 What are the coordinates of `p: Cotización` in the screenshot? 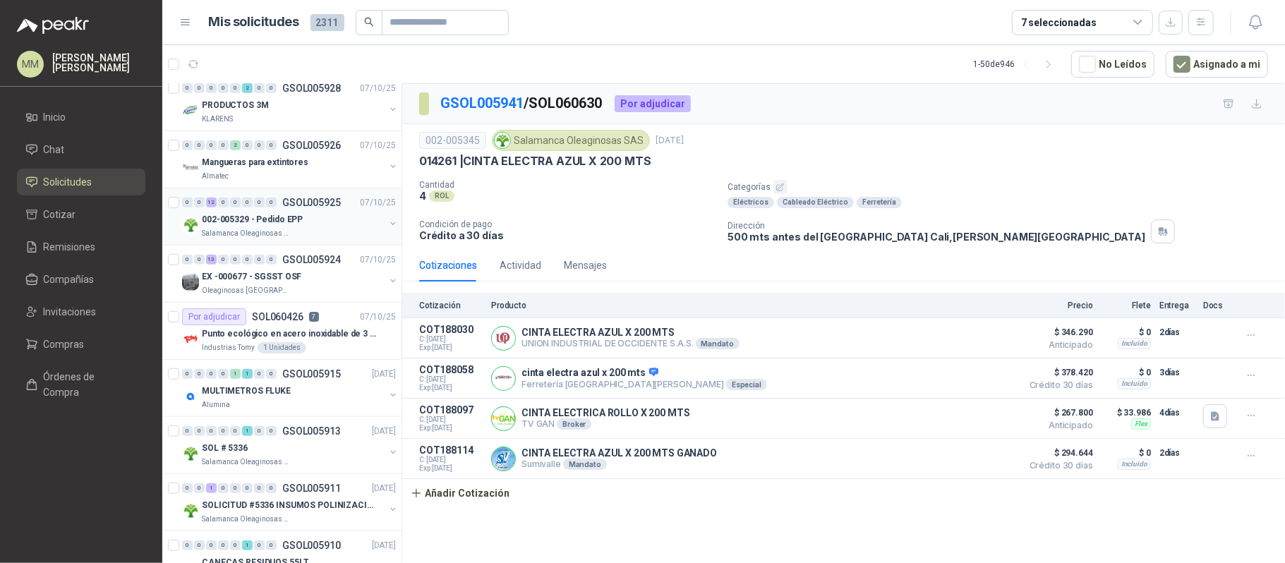 It's located at (451, 306).